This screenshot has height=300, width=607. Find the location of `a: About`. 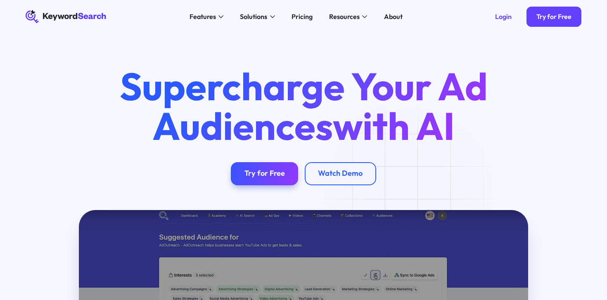

a: About is located at coordinates (393, 17).